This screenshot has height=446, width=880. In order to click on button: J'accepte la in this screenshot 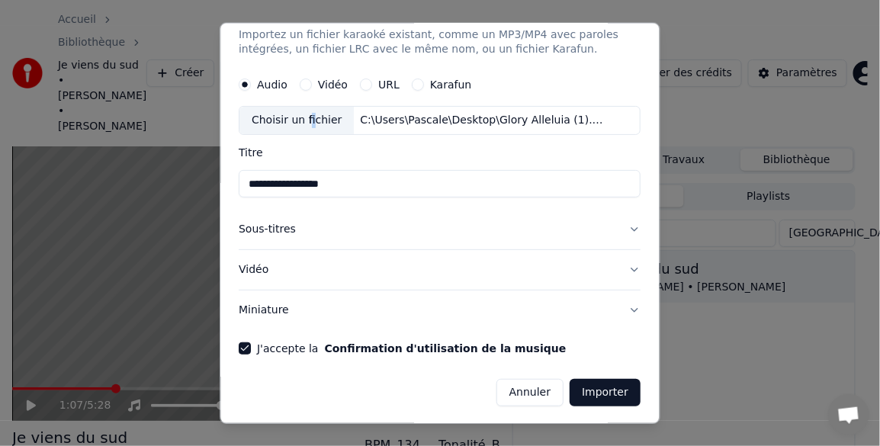, I will do `click(445, 348)`.